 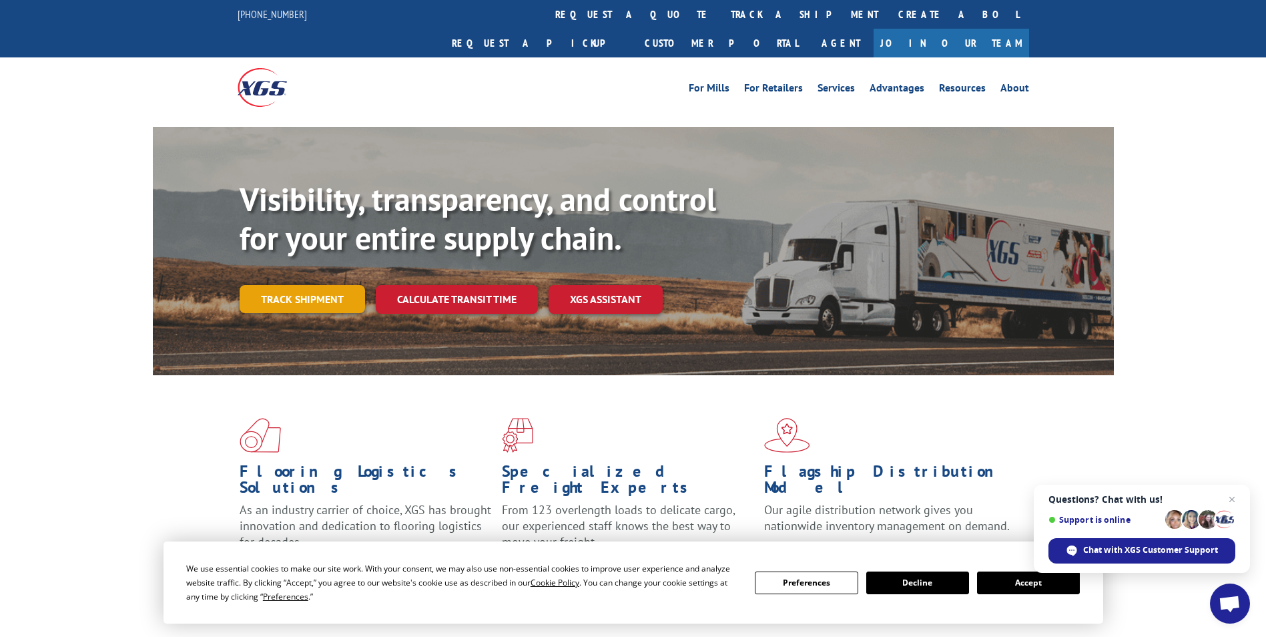 I want to click on img: xgs-icon-flagship-distribution-model-red, so click(x=787, y=435).